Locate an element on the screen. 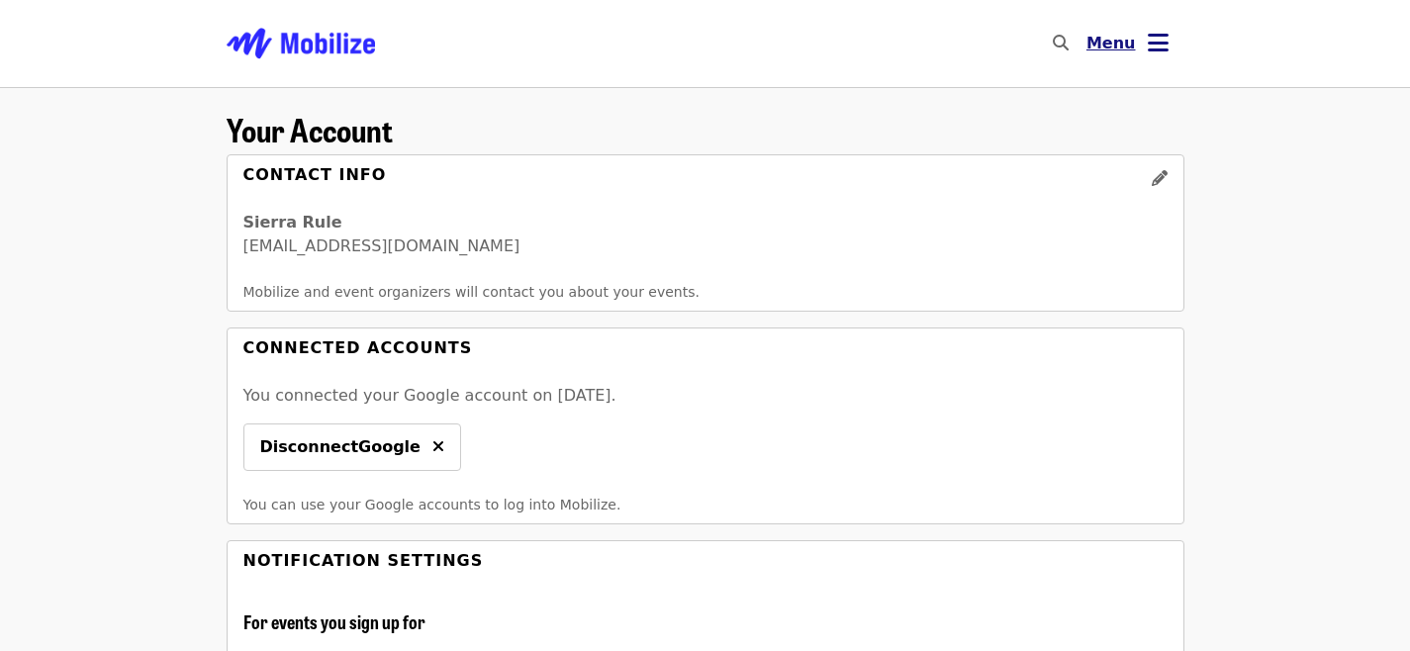  div: Connected Accounts is located at coordinates (358, 348).